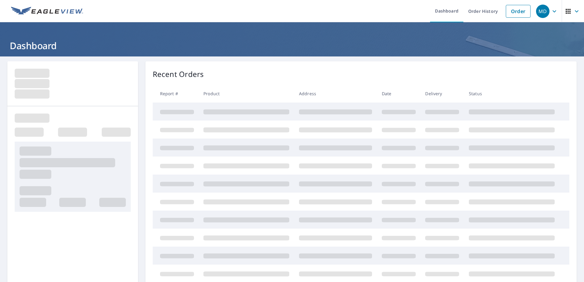 Image resolution: width=584 pixels, height=282 pixels. What do you see at coordinates (512, 94) in the screenshot?
I see `th: Status` at bounding box center [512, 94].